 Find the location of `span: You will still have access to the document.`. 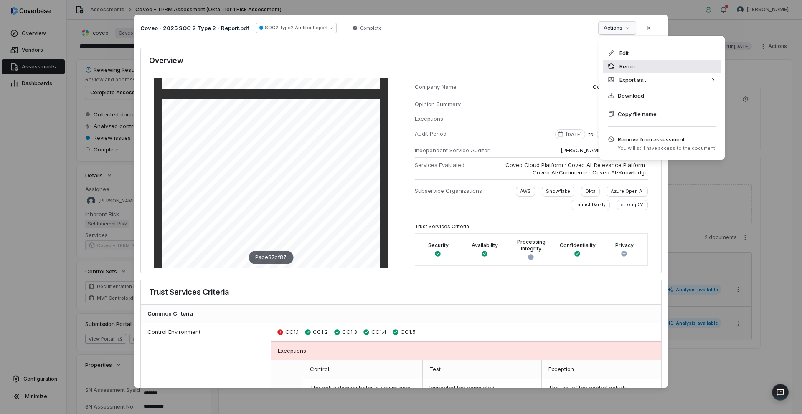

span: You will still have access to the document. is located at coordinates (667, 148).